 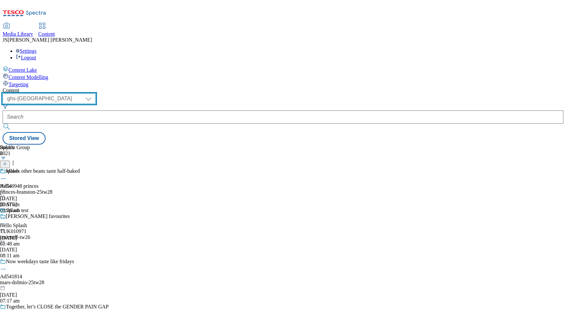 What do you see at coordinates (26, 51) in the screenshot?
I see `a: Settings` at bounding box center [26, 51].